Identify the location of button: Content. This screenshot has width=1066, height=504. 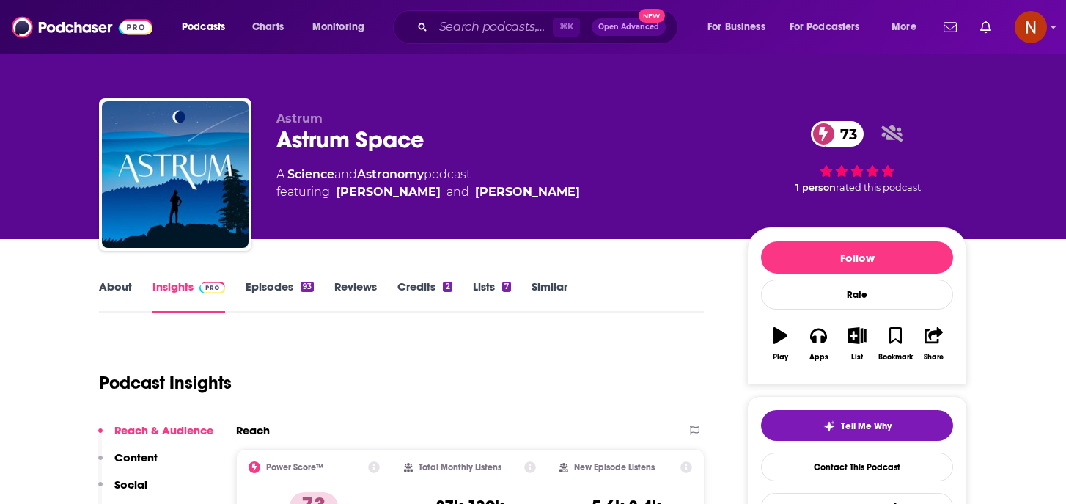
(128, 463).